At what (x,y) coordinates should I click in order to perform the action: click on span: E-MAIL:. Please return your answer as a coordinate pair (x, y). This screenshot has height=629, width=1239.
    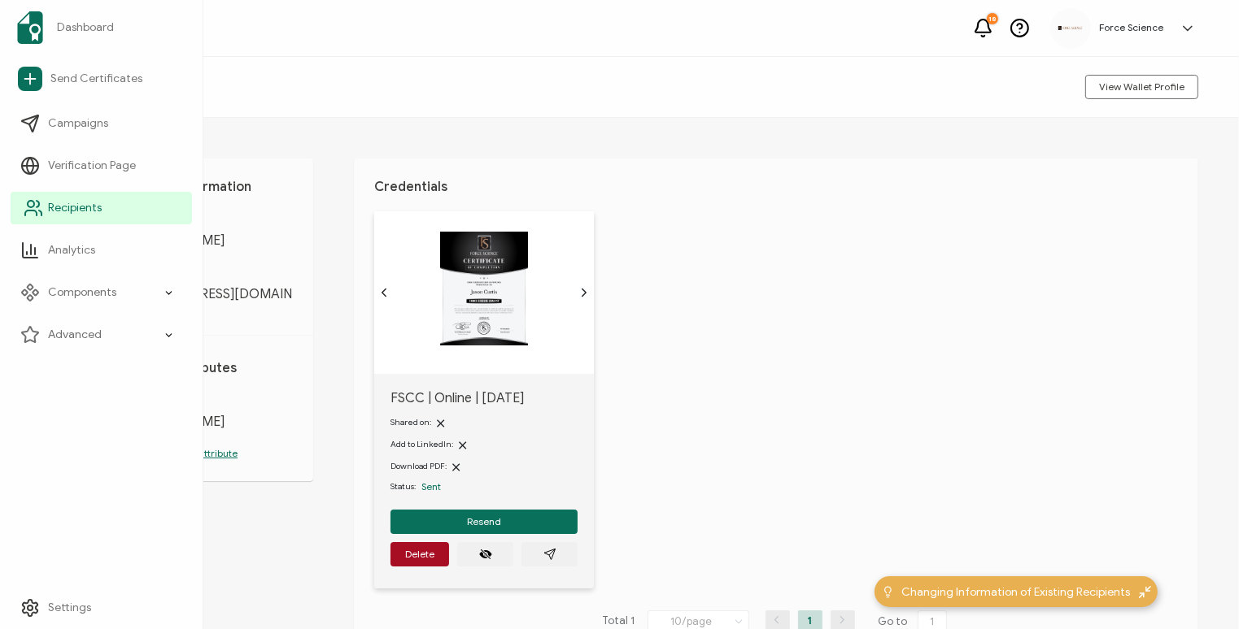
    Looking at the image, I should click on (207, 272).